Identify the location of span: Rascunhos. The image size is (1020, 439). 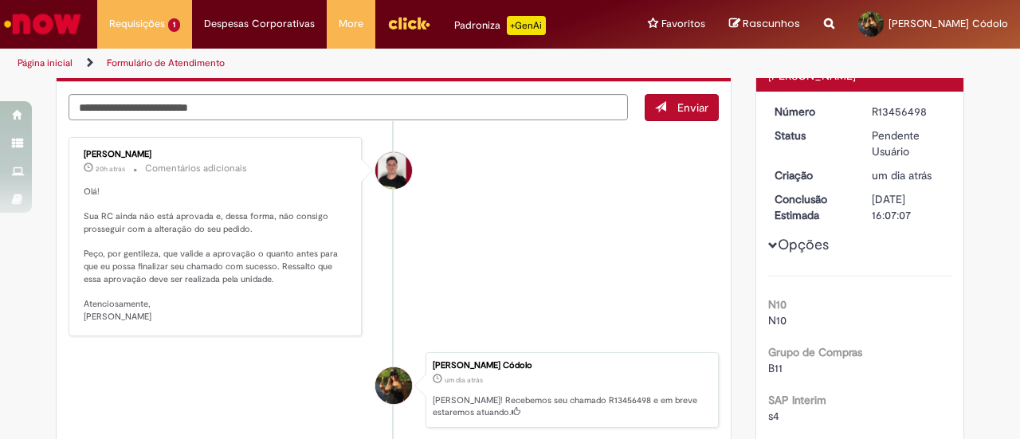
(771, 23).